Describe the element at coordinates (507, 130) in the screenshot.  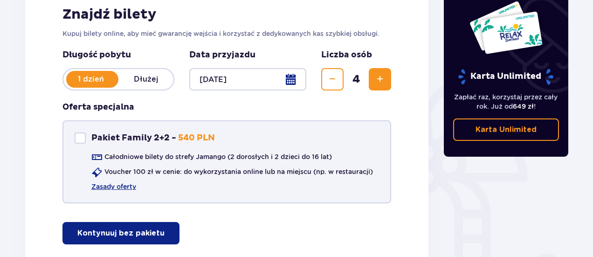
I see `a: Karta Unlimited` at that location.